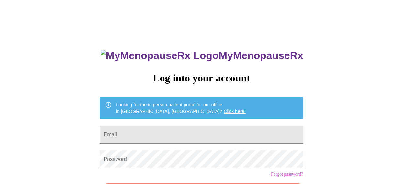  What do you see at coordinates (202, 55) in the screenshot?
I see `h3: MyMenopauseRx` at bounding box center [202, 55].